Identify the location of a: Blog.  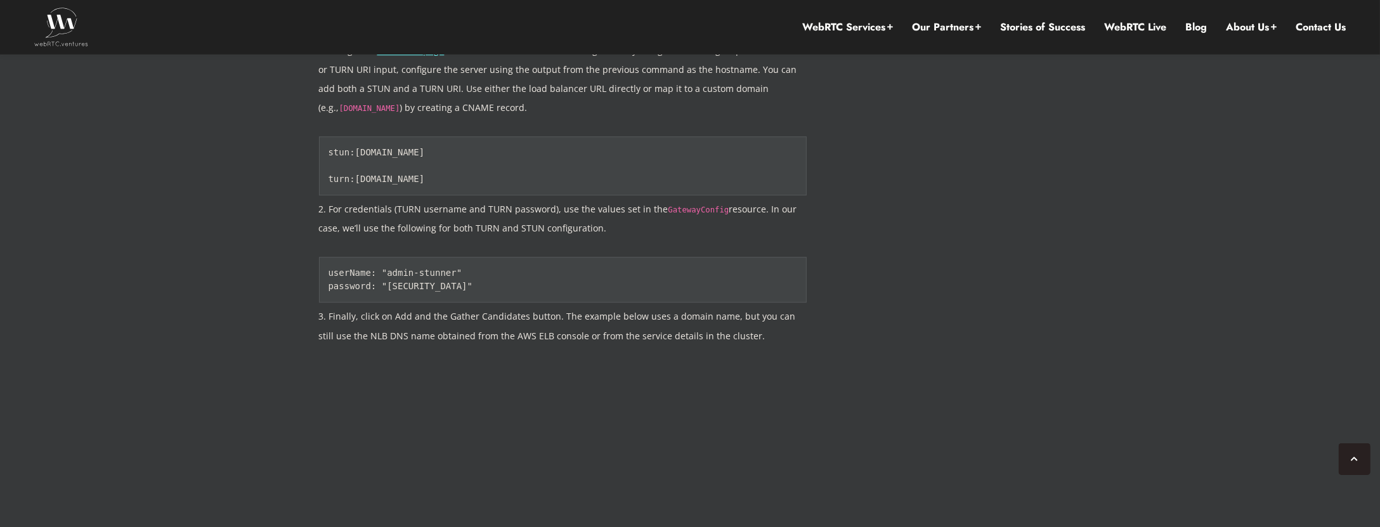
(1196, 27).